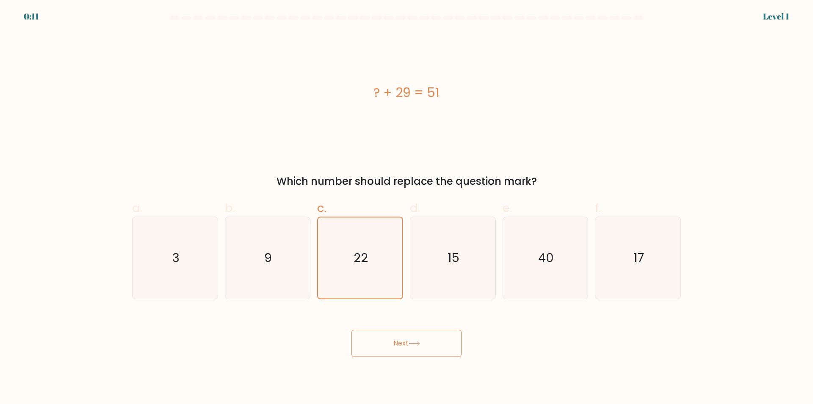 This screenshot has width=813, height=404. Describe the element at coordinates (546, 258) in the screenshot. I see `text: 40` at that location.